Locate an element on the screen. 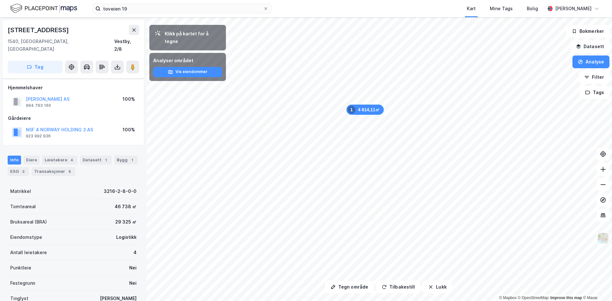 The height and width of the screenshot is (301, 612). a: OpenStreetMap is located at coordinates (533, 298).